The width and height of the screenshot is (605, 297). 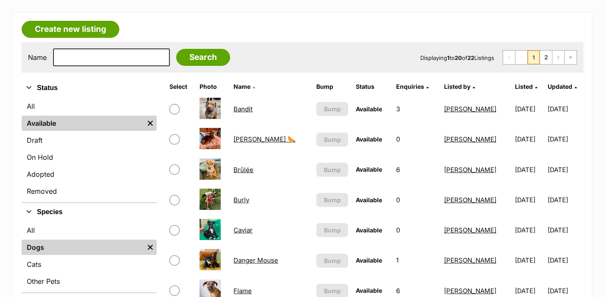 I want to click on a: Listed by, so click(x=459, y=86).